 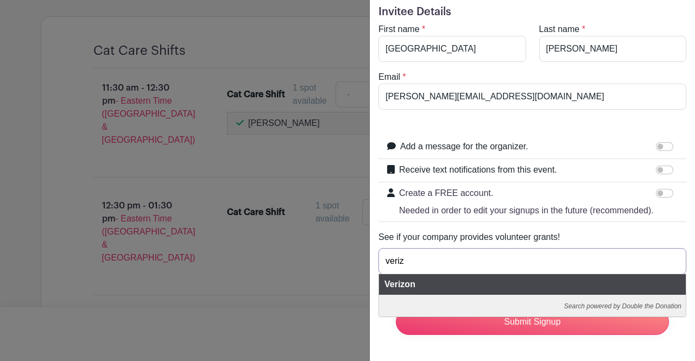 What do you see at coordinates (559, 29) in the screenshot?
I see `label: Last name` at bounding box center [559, 29].